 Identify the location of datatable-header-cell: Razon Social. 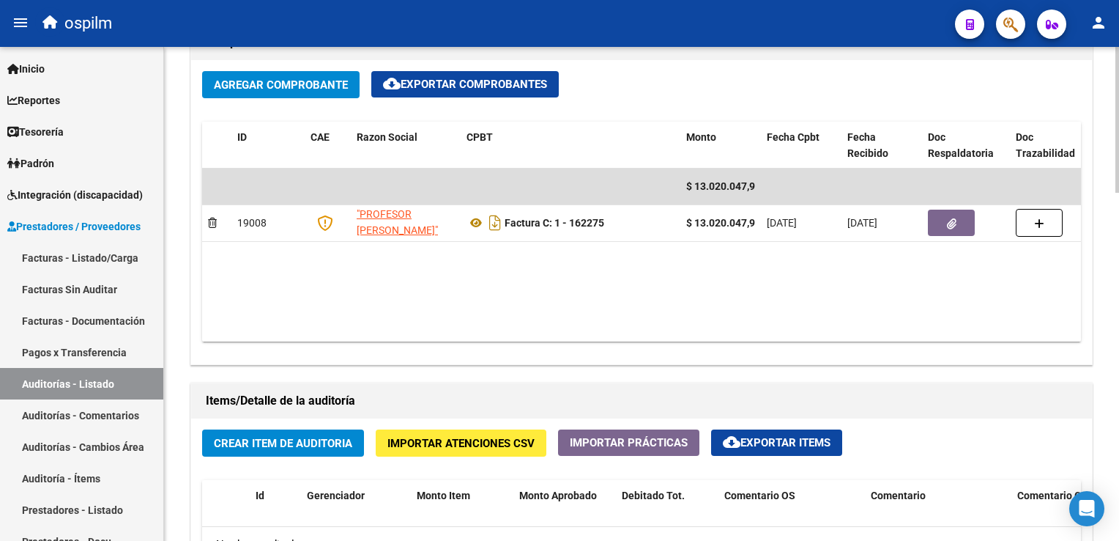
(406, 146).